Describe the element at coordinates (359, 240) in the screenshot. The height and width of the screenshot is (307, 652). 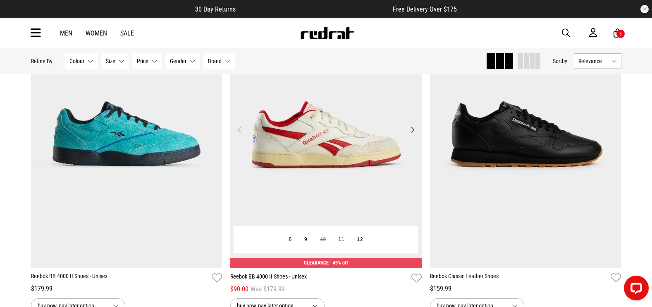
I see `button: 12` at that location.